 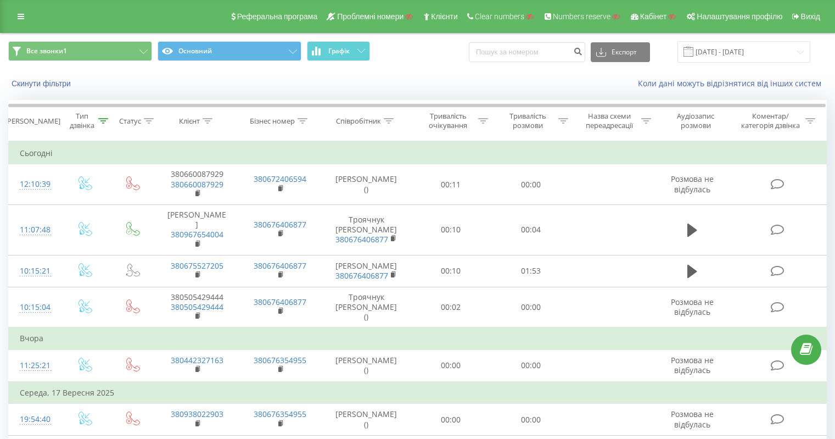 I want to click on div: Бізнес номер, so click(x=272, y=121).